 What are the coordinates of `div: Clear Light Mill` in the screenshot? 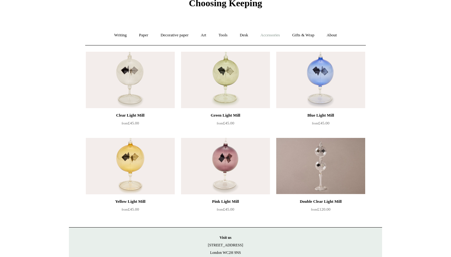 It's located at (130, 115).